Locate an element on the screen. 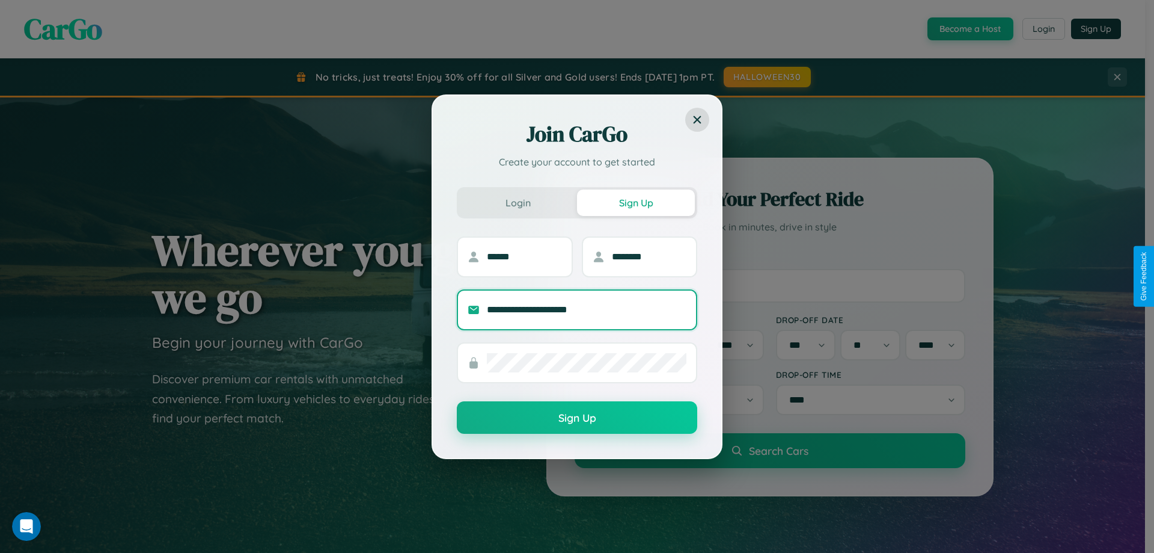 This screenshot has height=553, width=1154. p: Create your account to get started is located at coordinates (577, 162).